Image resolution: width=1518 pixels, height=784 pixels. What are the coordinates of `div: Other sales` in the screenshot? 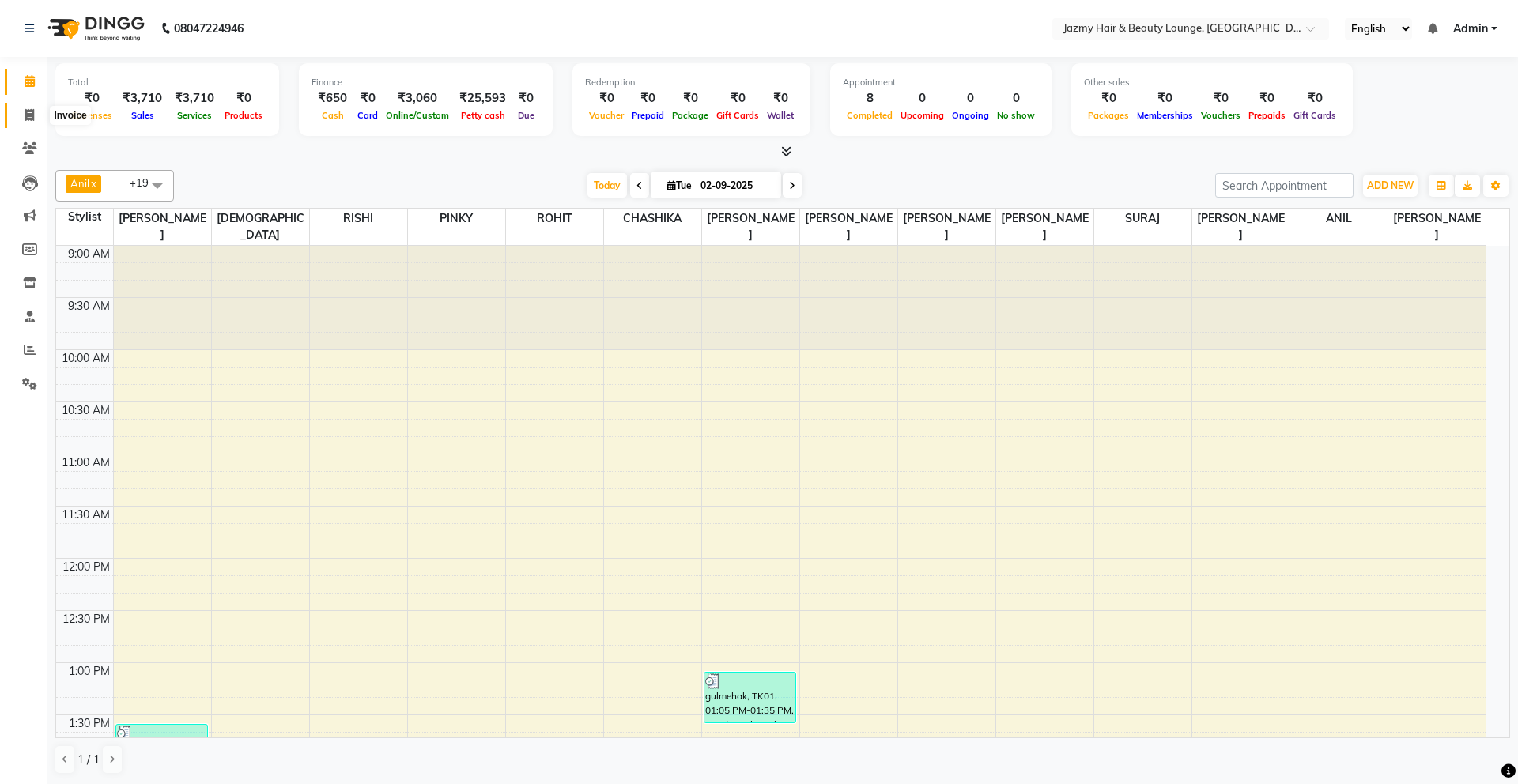 It's located at (1212, 82).